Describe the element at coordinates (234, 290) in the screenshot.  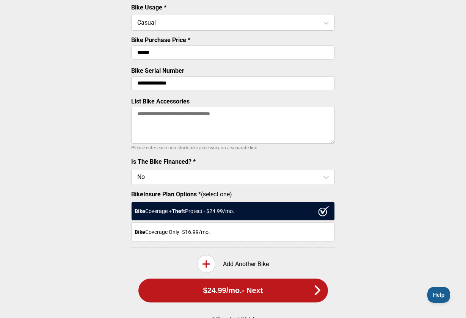
I see `span: /mo.` at that location.